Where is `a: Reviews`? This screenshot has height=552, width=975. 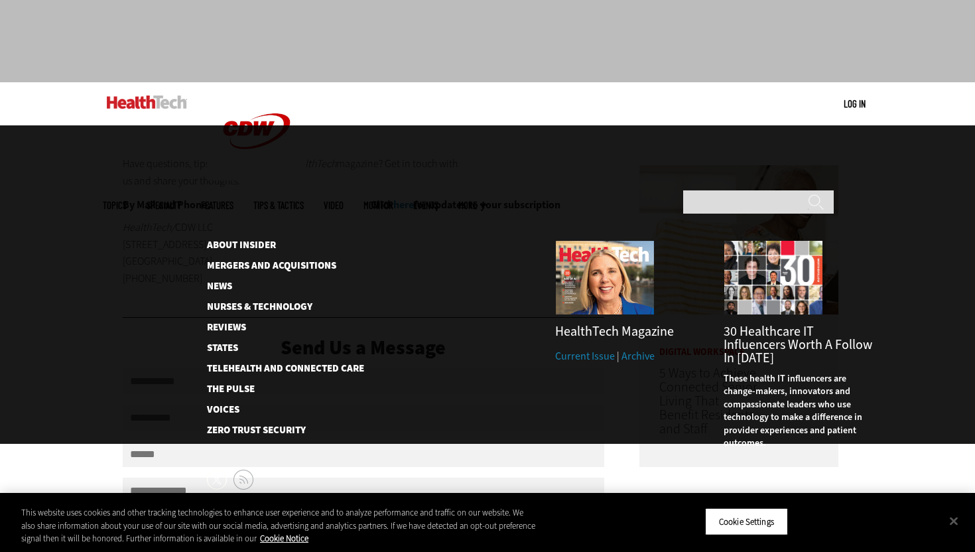
a: Reviews is located at coordinates (275, 327).